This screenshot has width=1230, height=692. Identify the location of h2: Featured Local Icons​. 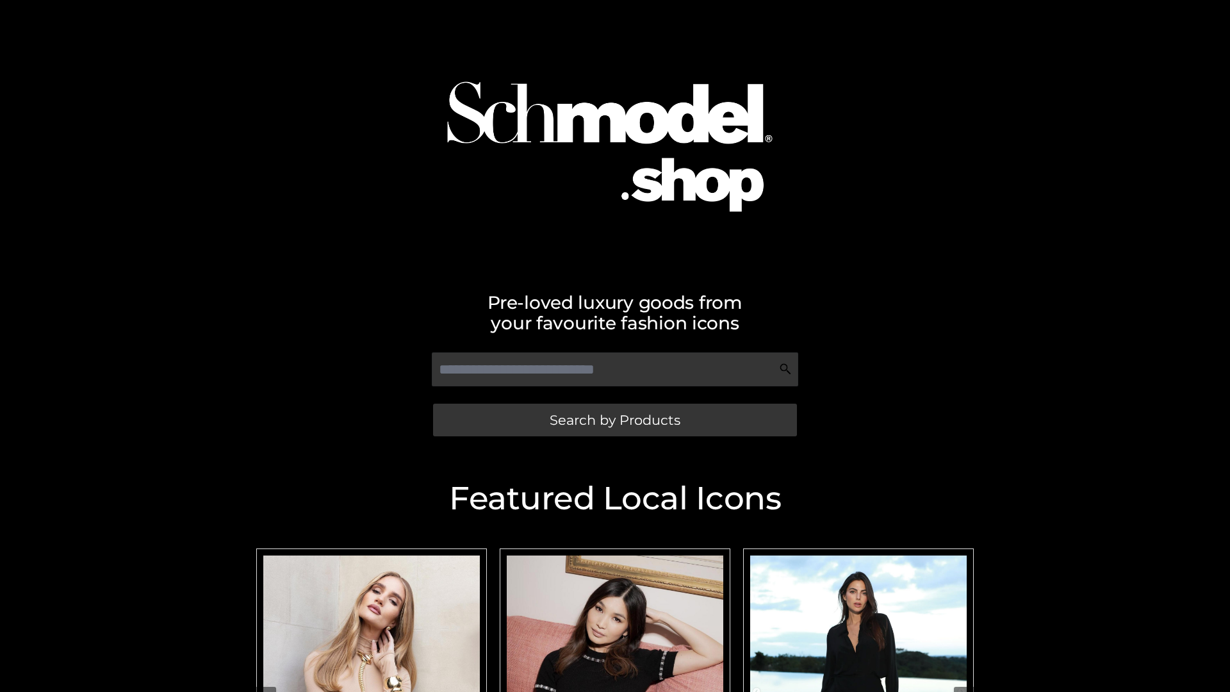
(615, 498).